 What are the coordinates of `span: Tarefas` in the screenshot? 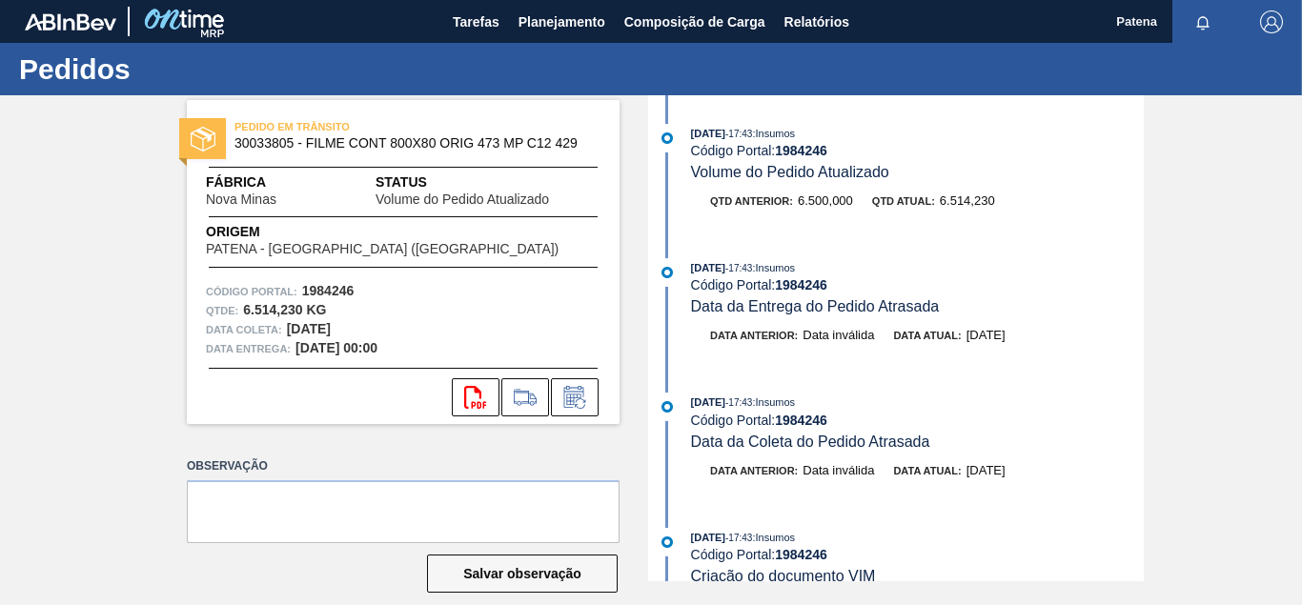 It's located at (476, 22).